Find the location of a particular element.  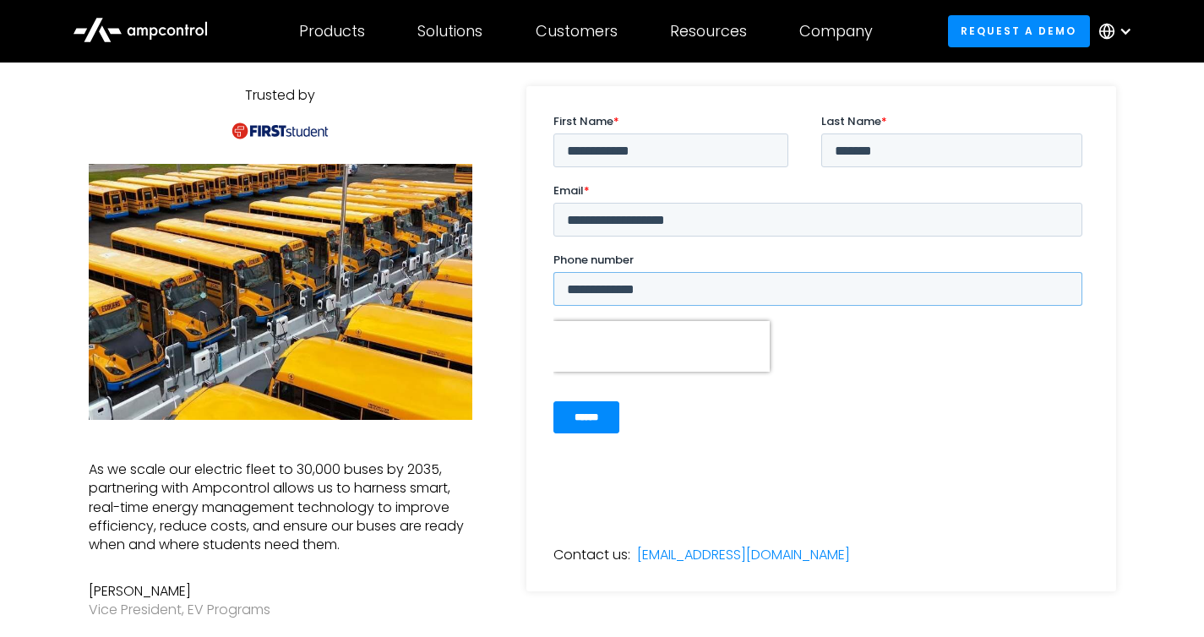

div: Products is located at coordinates (332, 31).